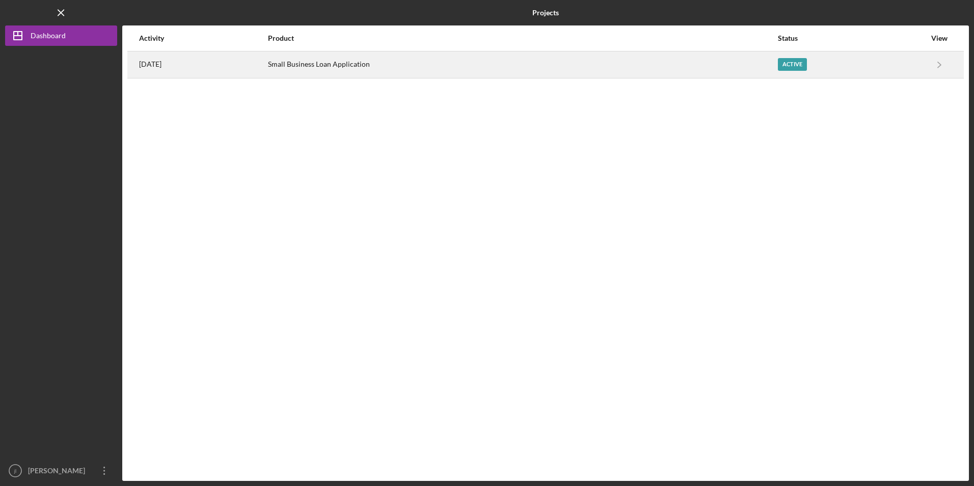  I want to click on div: Status, so click(851, 38).